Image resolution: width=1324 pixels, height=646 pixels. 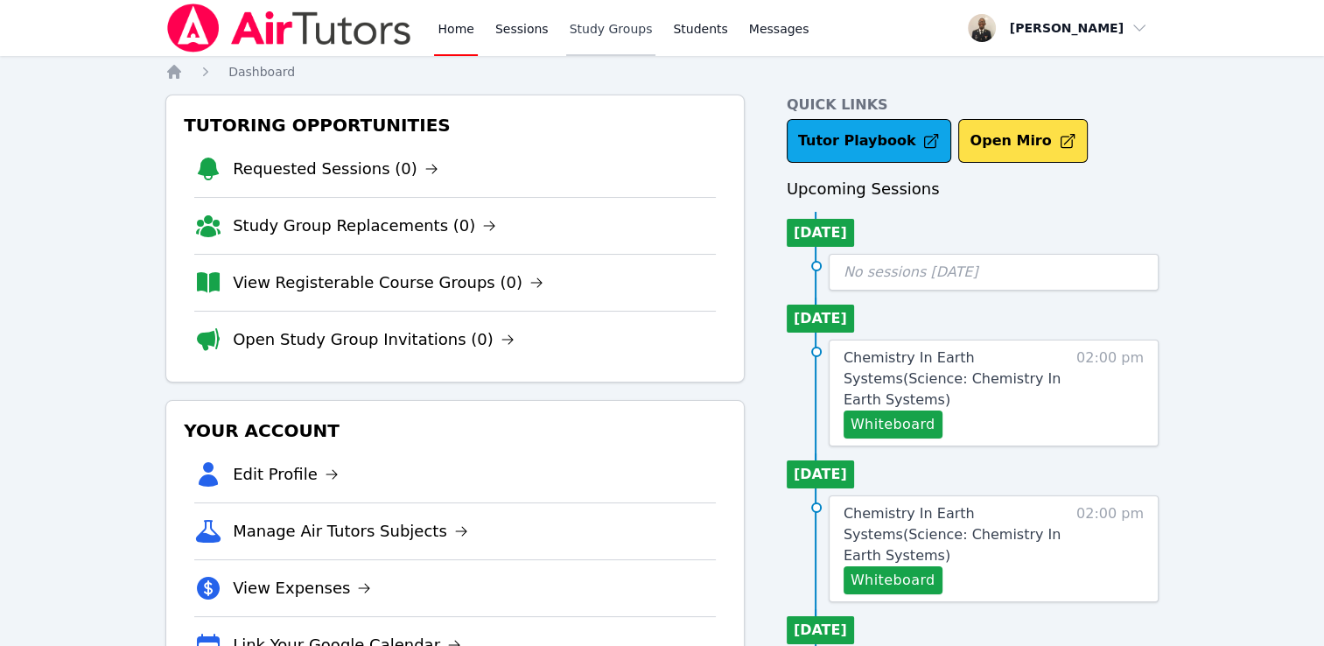 What do you see at coordinates (388, 283) in the screenshot?
I see `a: View Registerable Course Groups (0)` at bounding box center [388, 283].